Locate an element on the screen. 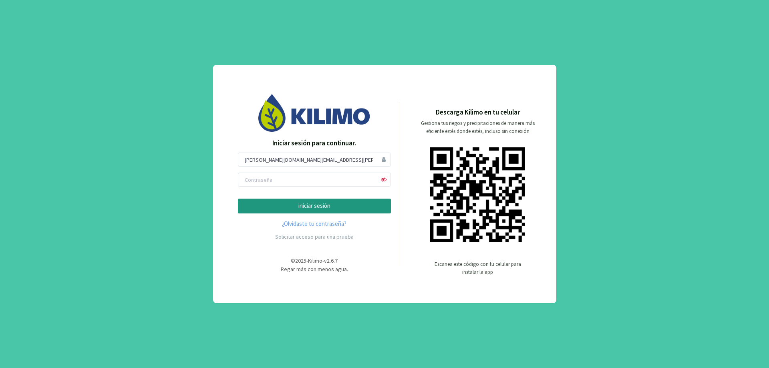  p: Descarga Kilimo en tu celular is located at coordinates (478, 113).